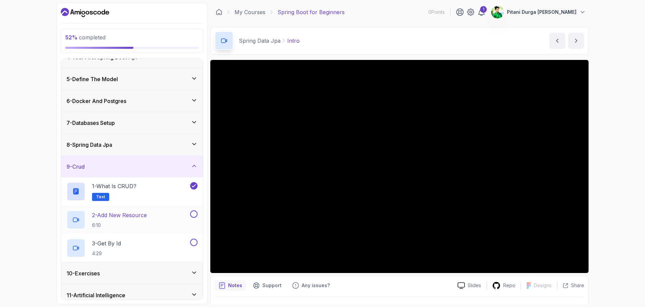  What do you see at coordinates (107, 243) in the screenshot?
I see `p: 3 - Get By Id` at bounding box center [107, 243].